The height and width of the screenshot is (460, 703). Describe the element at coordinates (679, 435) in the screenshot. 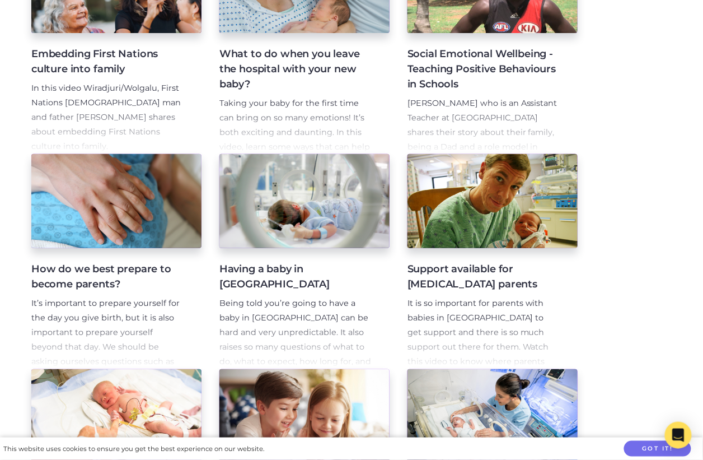

I see `div: Open Intercom Messenger` at that location.